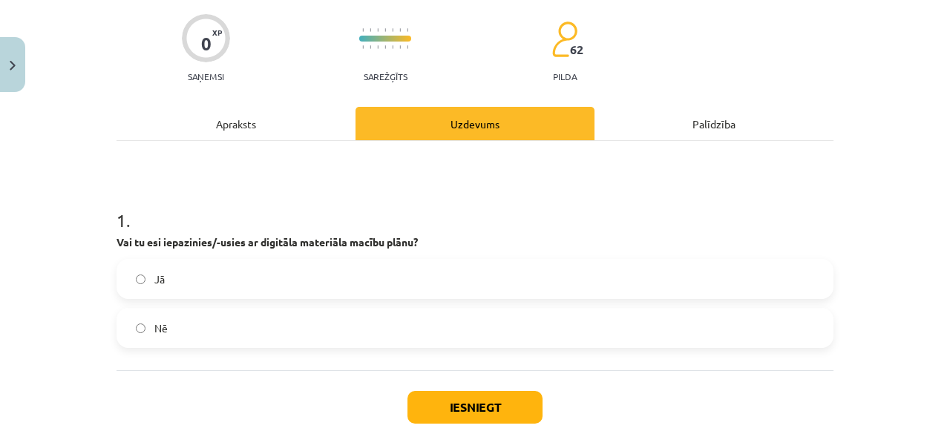 Image resolution: width=950 pixels, height=434 pixels. I want to click on button: Iesniegt, so click(475, 408).